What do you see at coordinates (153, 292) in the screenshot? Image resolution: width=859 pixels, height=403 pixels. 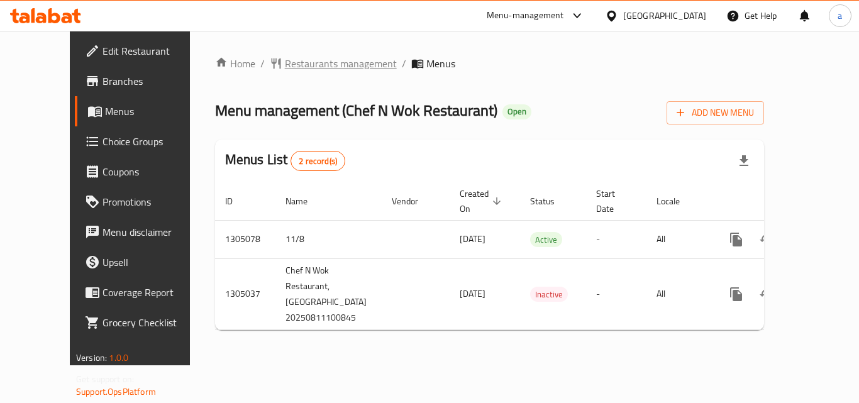 I see `span: Coverage Report` at bounding box center [153, 292].